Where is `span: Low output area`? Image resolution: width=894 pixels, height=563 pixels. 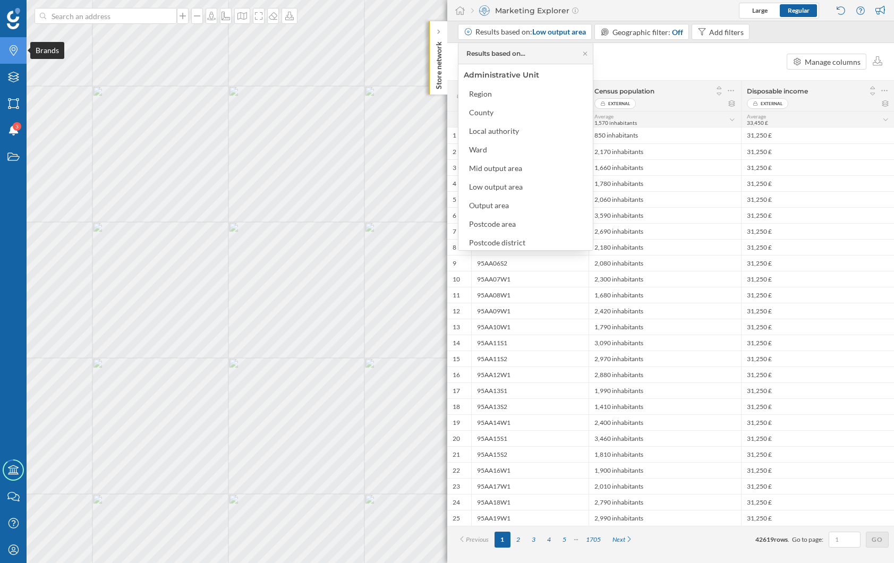
span: Low output area is located at coordinates (559, 31).